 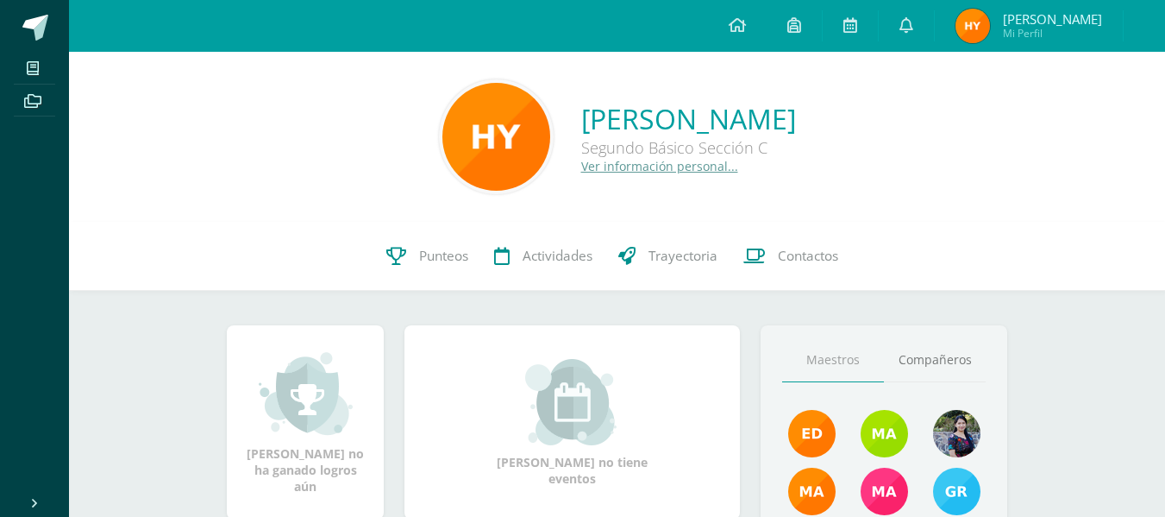 What do you see at coordinates (305, 393) in the screenshot?
I see `img: achievement_small.png` at bounding box center [305, 393].